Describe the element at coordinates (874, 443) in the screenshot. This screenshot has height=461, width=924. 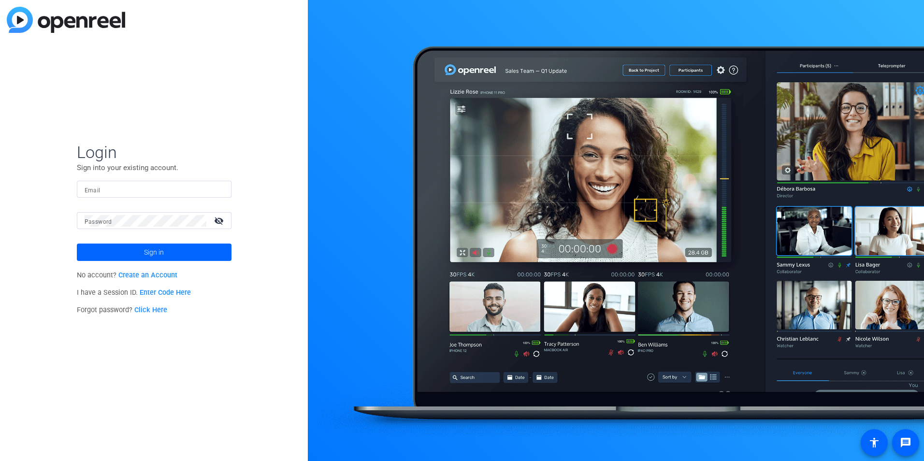
I see `mat-icon: accessibility` at that location.